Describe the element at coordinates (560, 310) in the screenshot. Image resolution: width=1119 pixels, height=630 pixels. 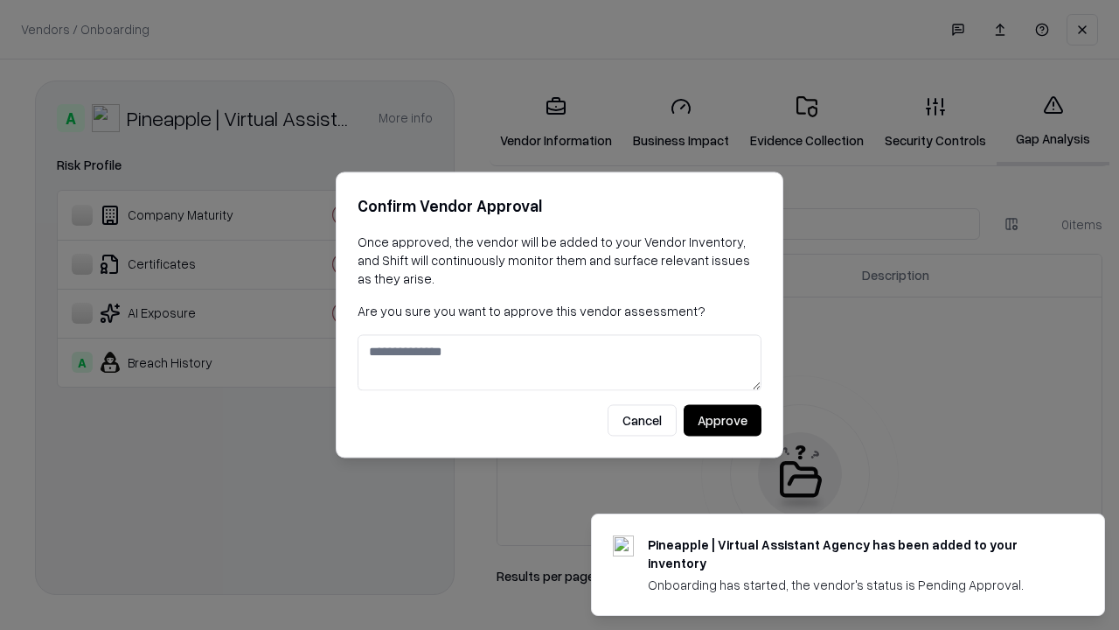
I see `p: Are you sure you want to approve this vendor assessment?` at that location.